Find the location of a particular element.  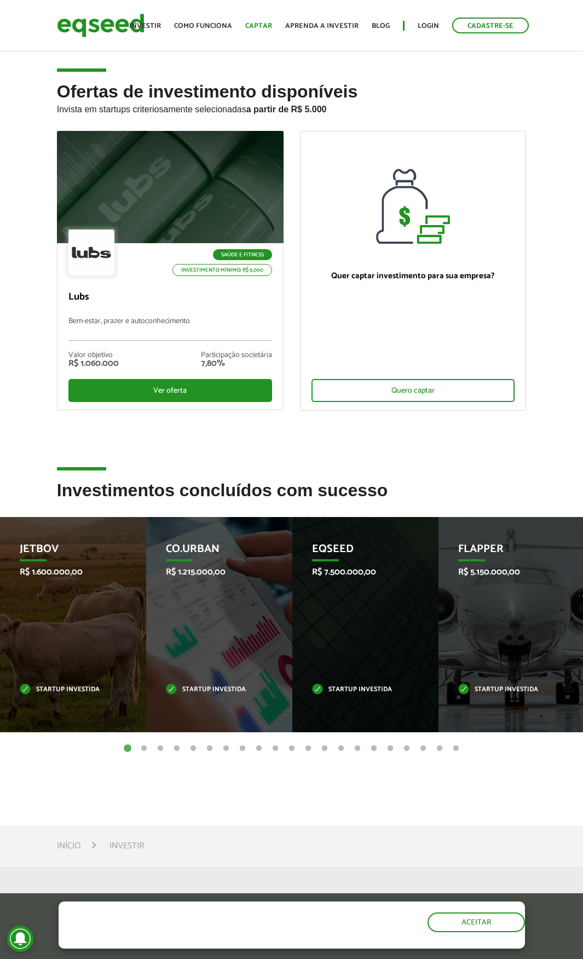

strong: a partir de R$ 5.000 is located at coordinates (286, 109).